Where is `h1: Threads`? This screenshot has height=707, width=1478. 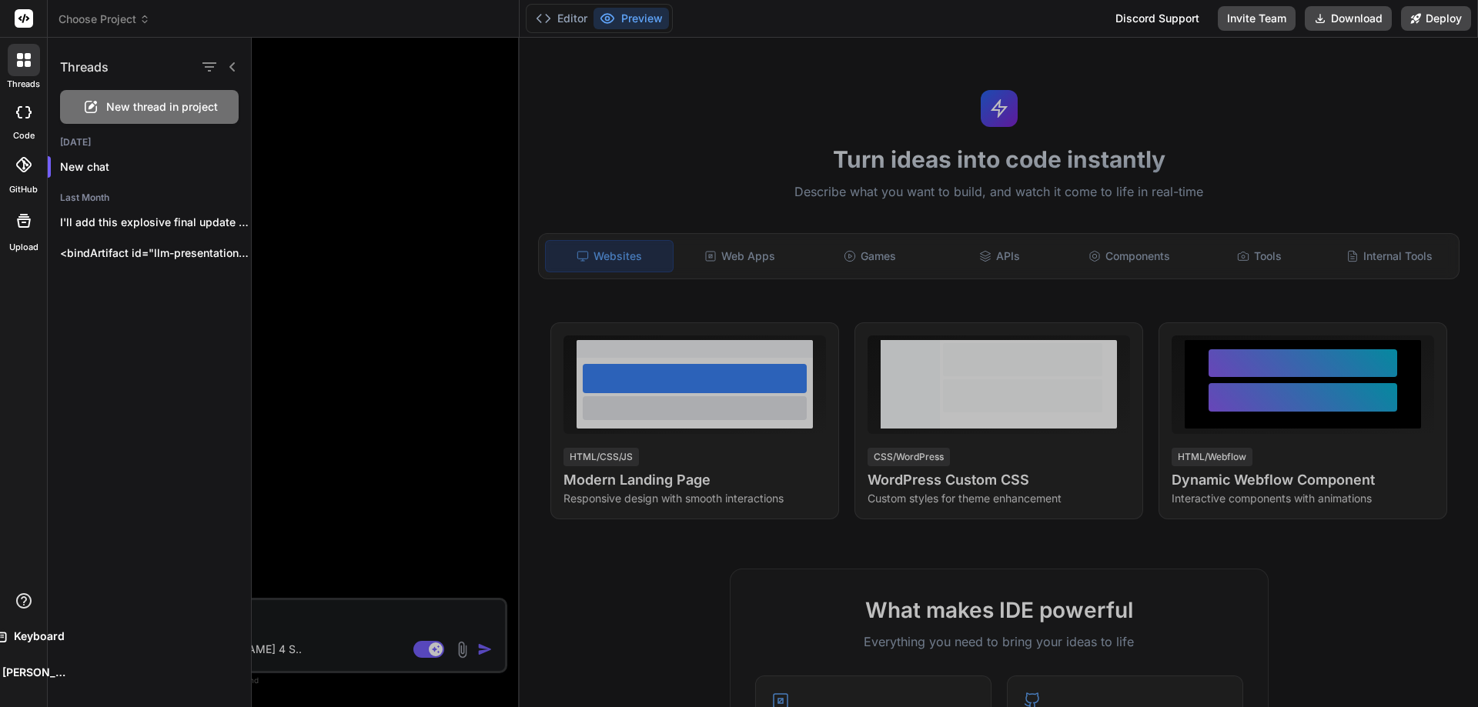
h1: Threads is located at coordinates (84, 67).